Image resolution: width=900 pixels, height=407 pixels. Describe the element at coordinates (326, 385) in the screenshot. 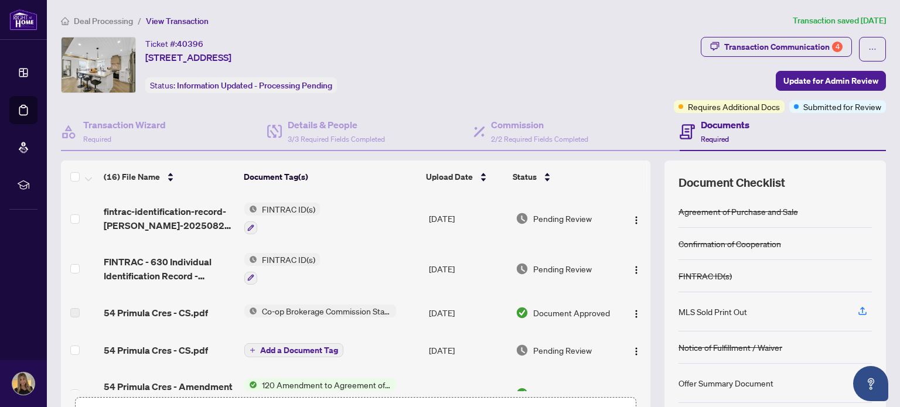

I see `span: 120 Amendment to Agreement of Purchase and Sale` at that location.